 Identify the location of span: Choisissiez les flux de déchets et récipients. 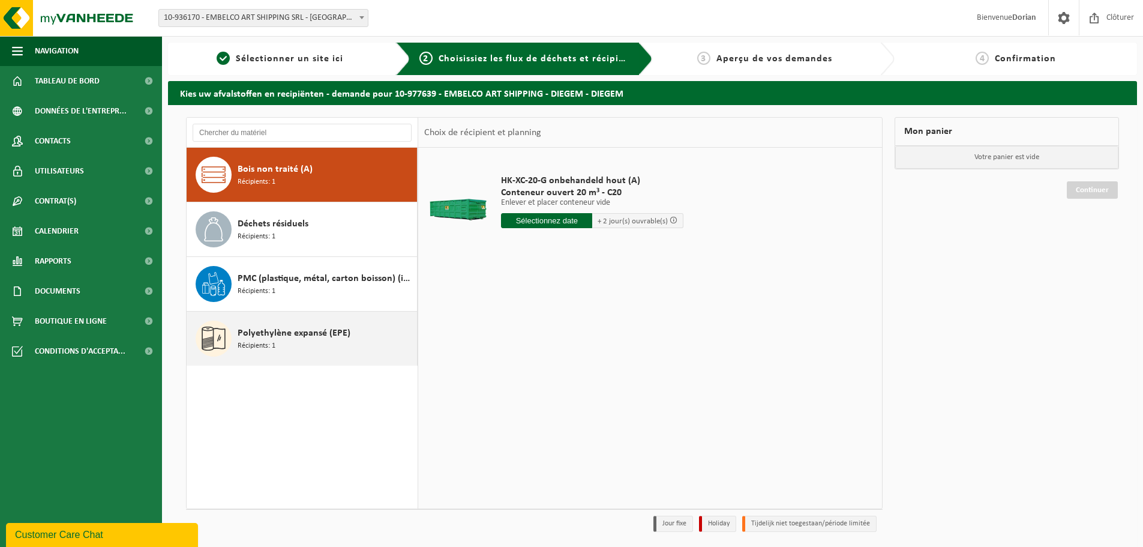
(538, 59).